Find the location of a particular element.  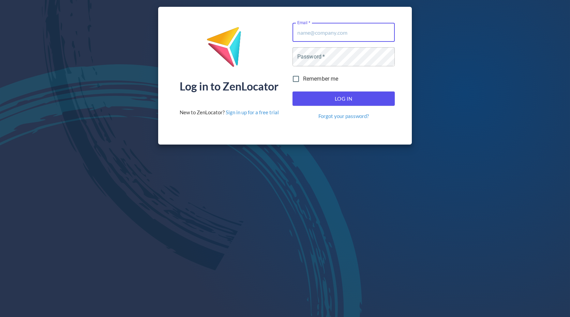

a: Sign in up for a free trial is located at coordinates (252, 112).